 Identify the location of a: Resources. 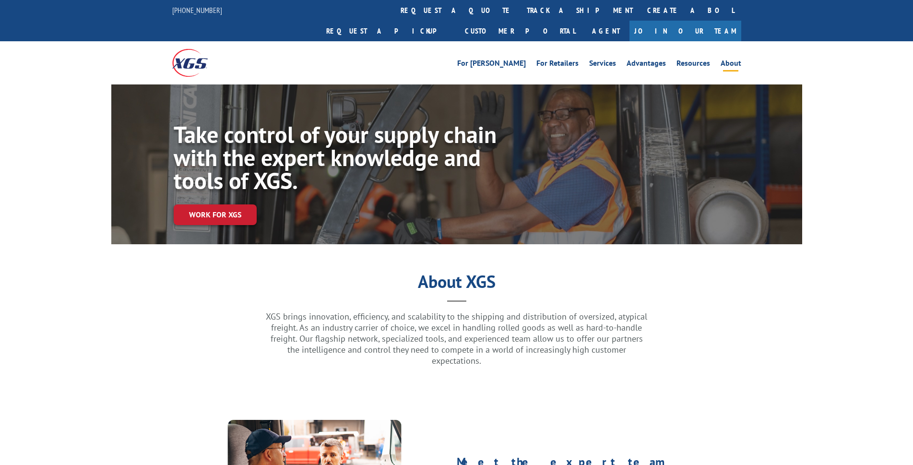
(693, 65).